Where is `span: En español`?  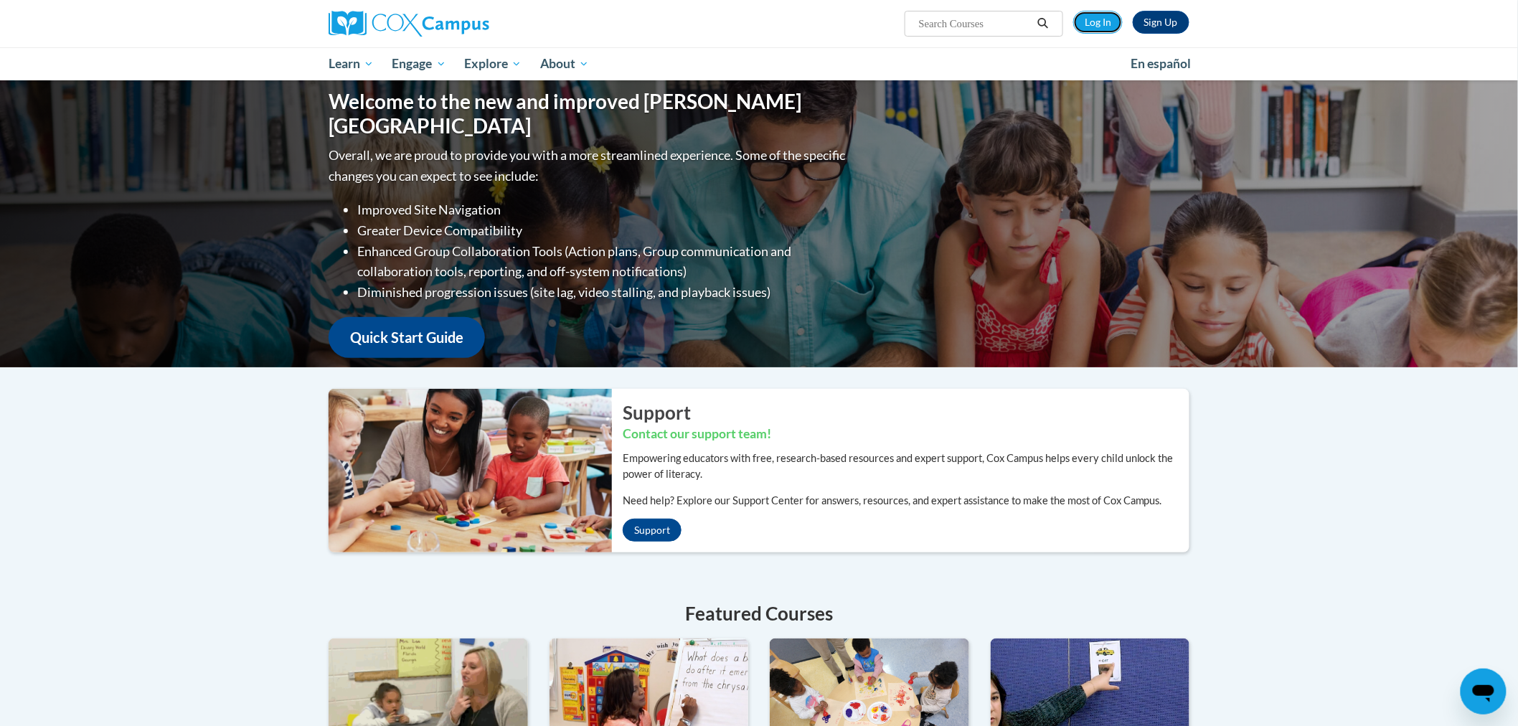 span: En español is located at coordinates (1161, 63).